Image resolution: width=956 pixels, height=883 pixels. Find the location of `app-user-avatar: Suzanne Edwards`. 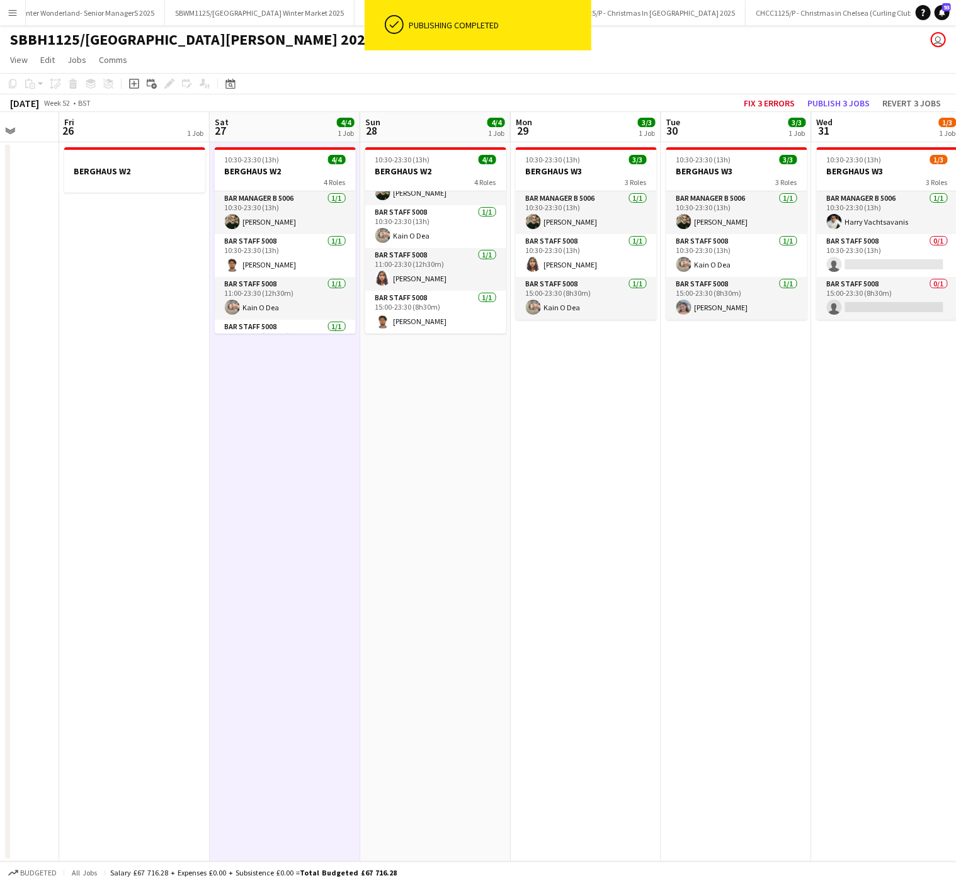

app-user-avatar: Suzanne Edwards is located at coordinates (938, 40).